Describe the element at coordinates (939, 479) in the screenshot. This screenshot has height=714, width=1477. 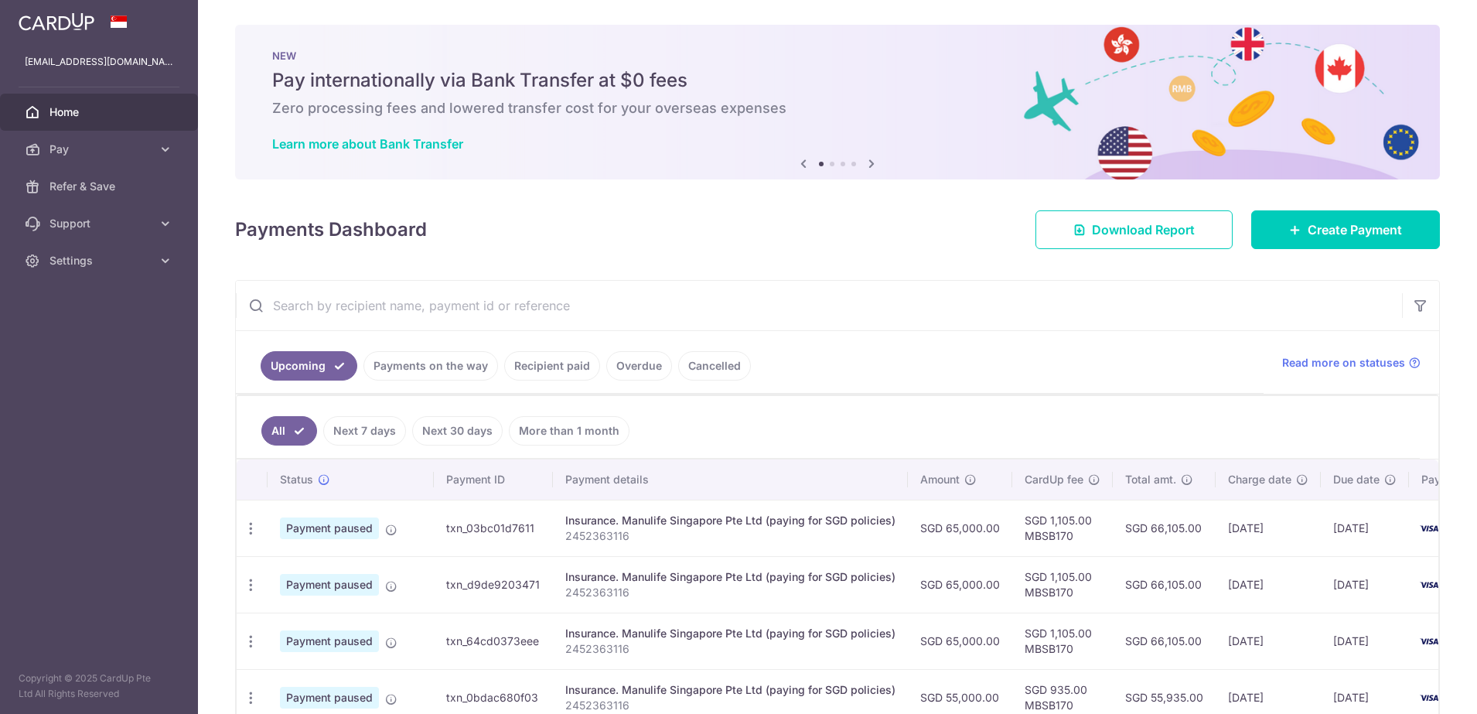
I see `span: Amount` at that location.